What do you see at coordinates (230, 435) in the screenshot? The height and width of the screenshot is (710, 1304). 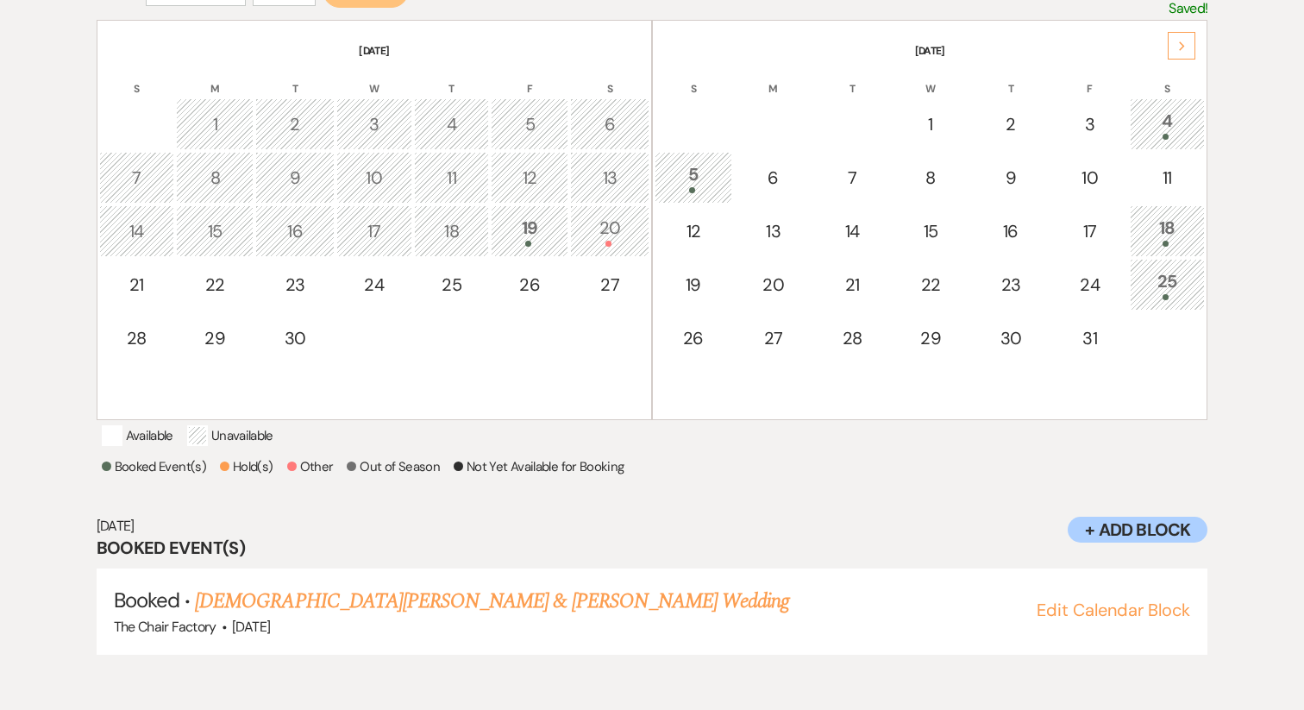 I see `p: Unavailable` at bounding box center [230, 435].